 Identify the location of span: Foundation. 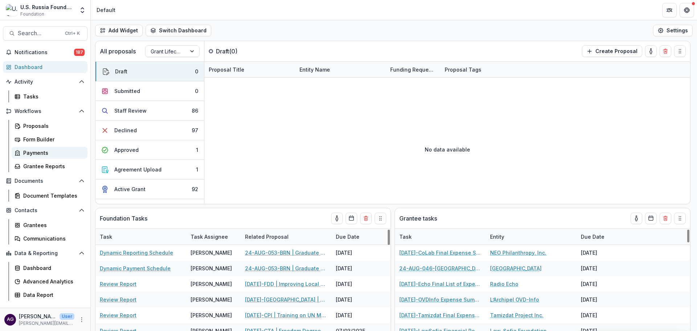
(32, 14).